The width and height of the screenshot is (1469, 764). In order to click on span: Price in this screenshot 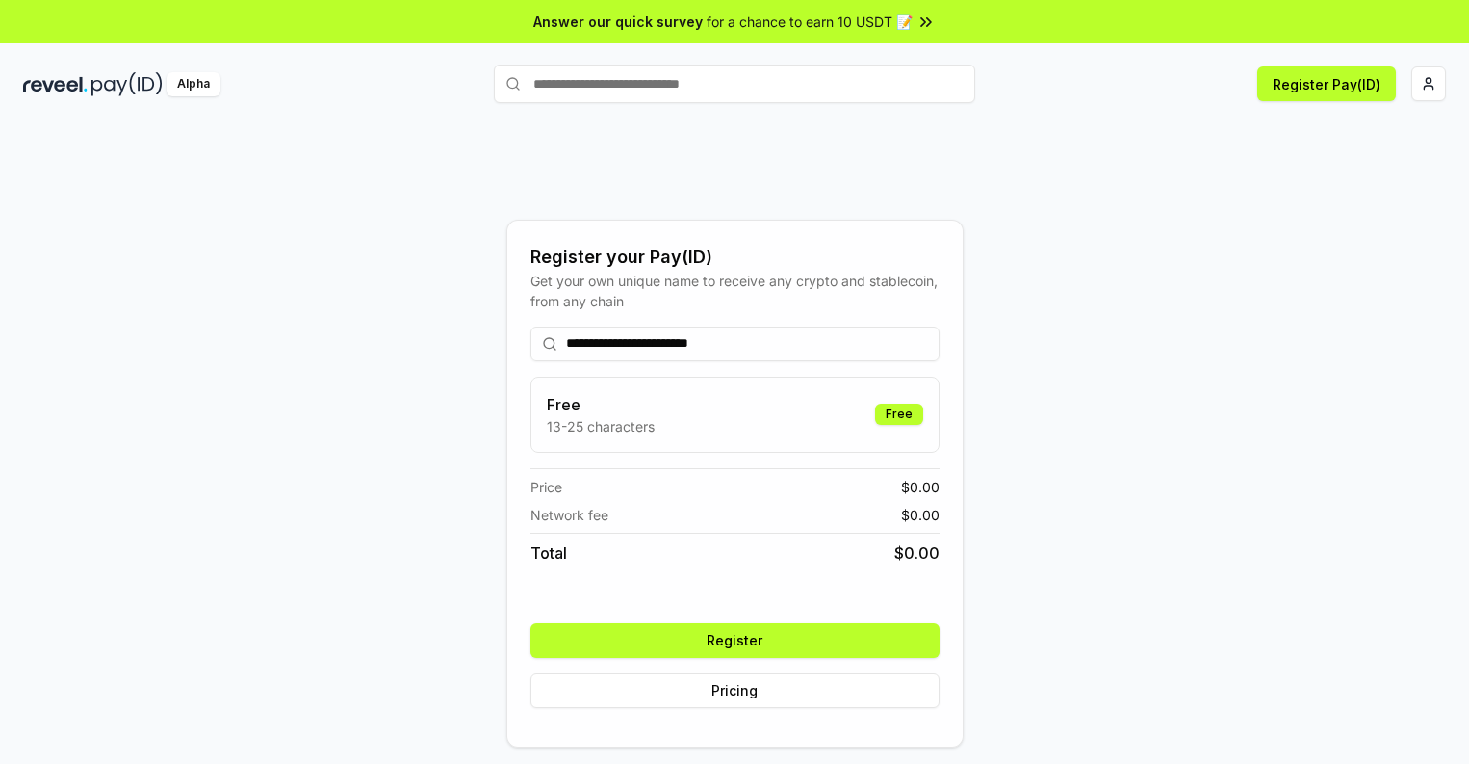, I will do `click(546, 486)`.